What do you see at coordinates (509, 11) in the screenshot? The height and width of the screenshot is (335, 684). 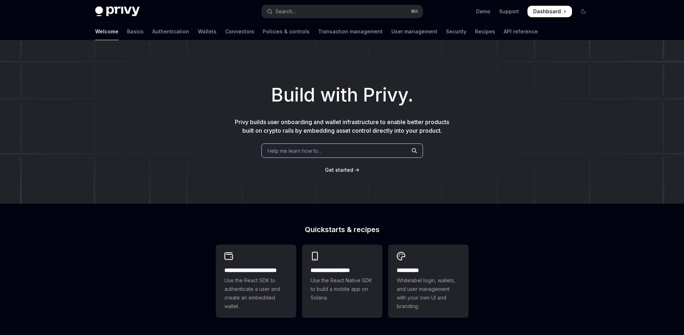 I see `a: Support` at bounding box center [509, 11].